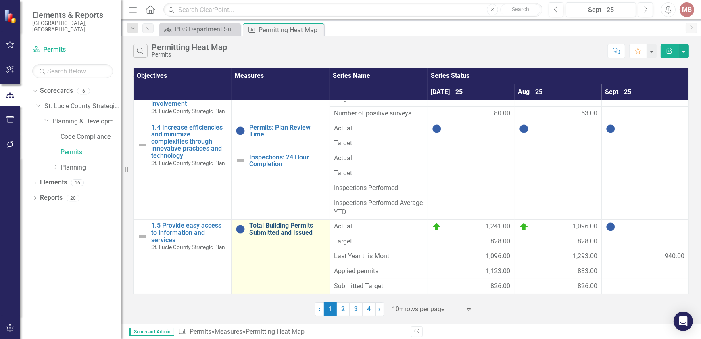 Image resolution: width=701 pixels, height=339 pixels. Describe the element at coordinates (287, 229) in the screenshot. I see `a: Total Building Permits Submitted and Issued` at that location.